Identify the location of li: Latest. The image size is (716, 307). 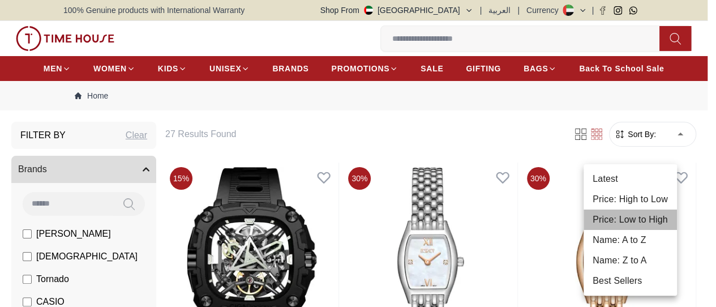
(630, 179).